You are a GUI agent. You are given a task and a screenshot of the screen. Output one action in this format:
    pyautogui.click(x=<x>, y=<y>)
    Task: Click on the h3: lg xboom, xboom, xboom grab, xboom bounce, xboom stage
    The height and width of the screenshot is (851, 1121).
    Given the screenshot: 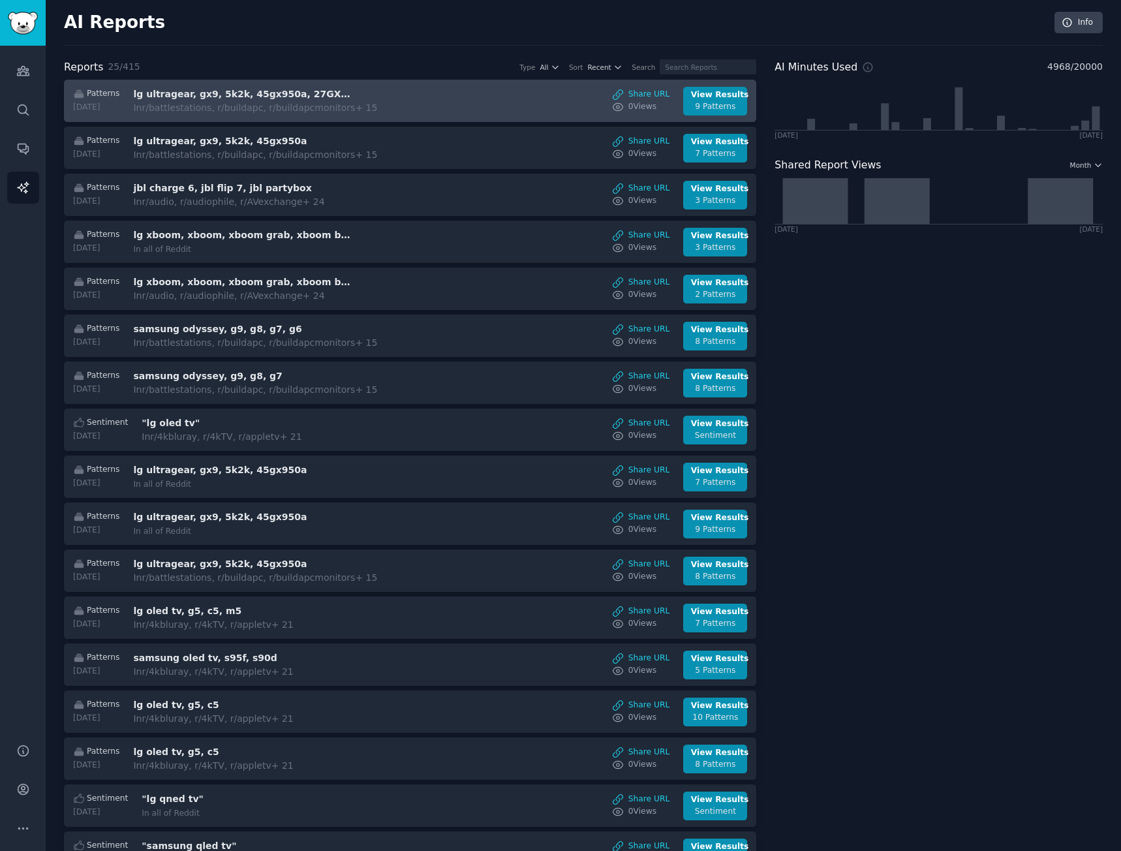 What is the action you would take?
    pyautogui.click(x=243, y=235)
    